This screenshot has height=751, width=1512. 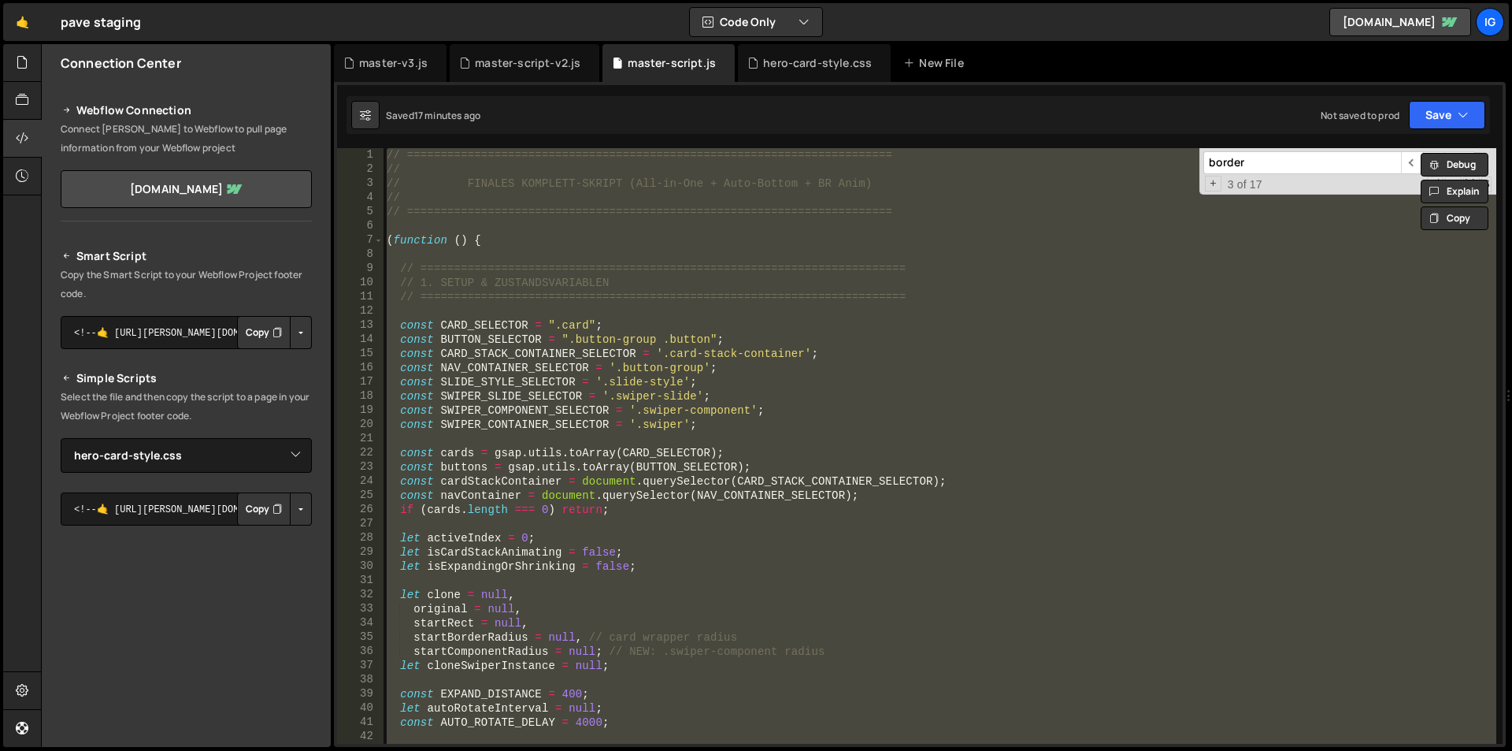 I want to click on h2: Simple Scripts, so click(x=186, y=378).